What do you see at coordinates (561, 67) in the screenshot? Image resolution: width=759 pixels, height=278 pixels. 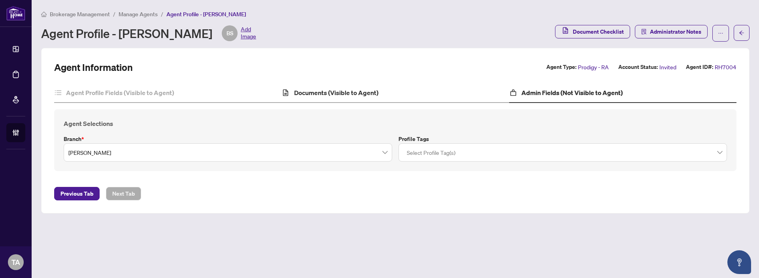 I see `label: Agent Type:` at bounding box center [561, 67].